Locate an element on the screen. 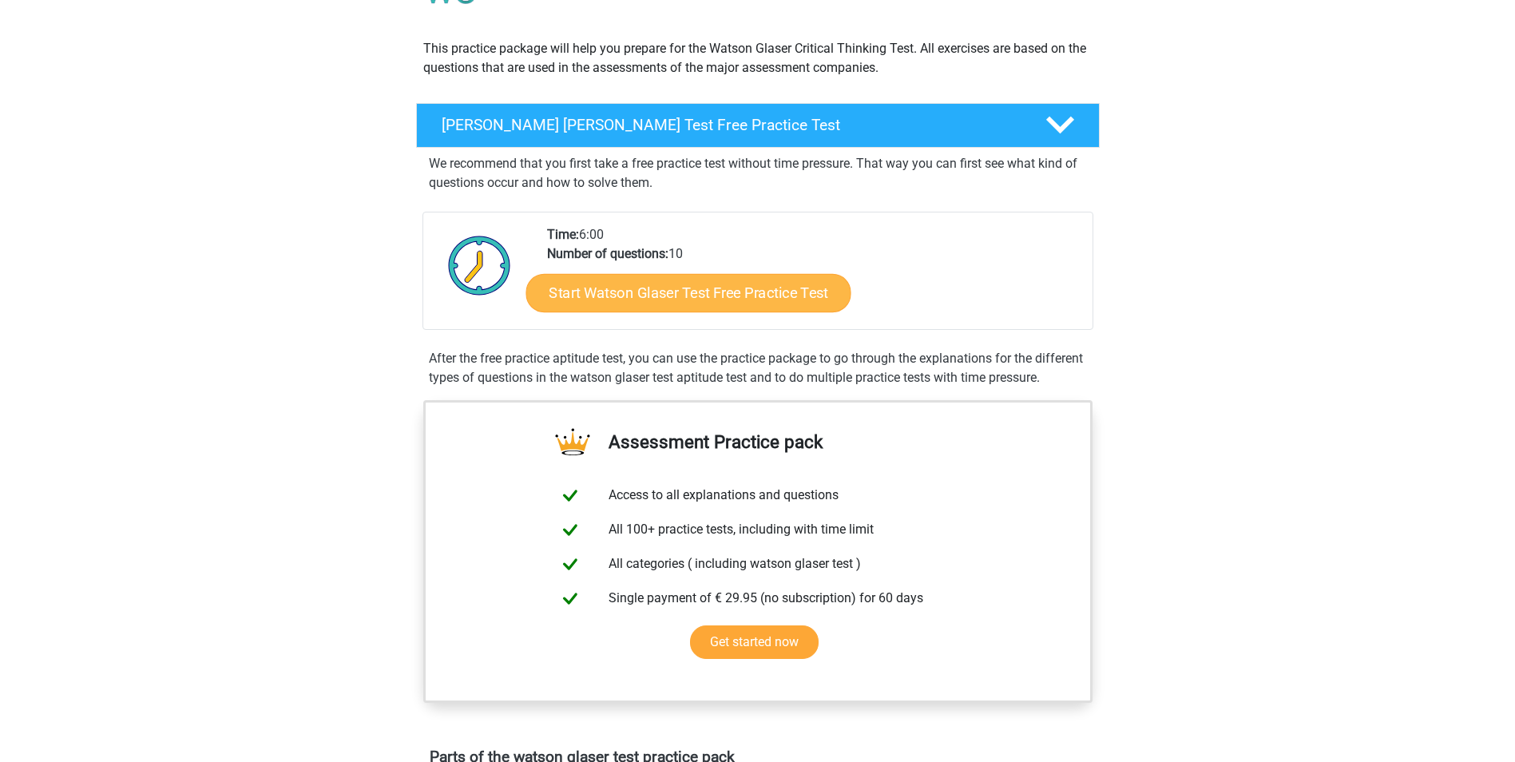 The width and height of the screenshot is (1515, 762). p: This practice package will help you prepare for the Watson Glaser Critical Thinking Test. All exe... is located at coordinates (758, 58).